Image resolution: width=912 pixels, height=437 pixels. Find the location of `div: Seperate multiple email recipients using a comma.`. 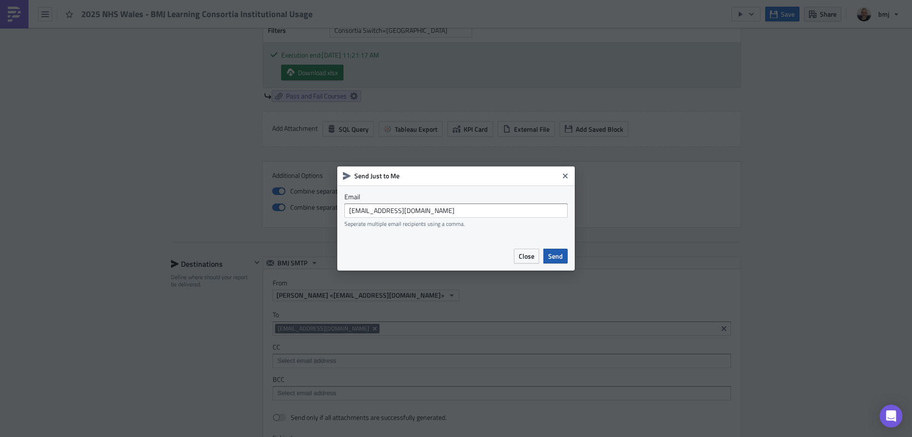

div: Seperate multiple email recipients using a comma. is located at coordinates (456, 223).